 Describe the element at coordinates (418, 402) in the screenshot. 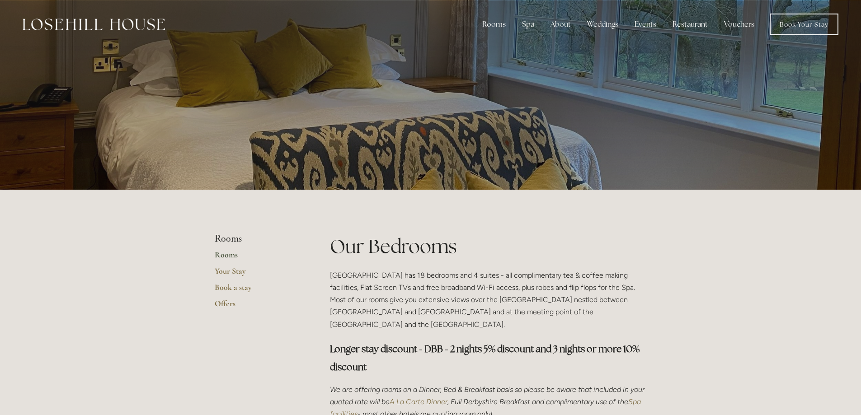

I see `em: A La Carte Dinner` at that location.